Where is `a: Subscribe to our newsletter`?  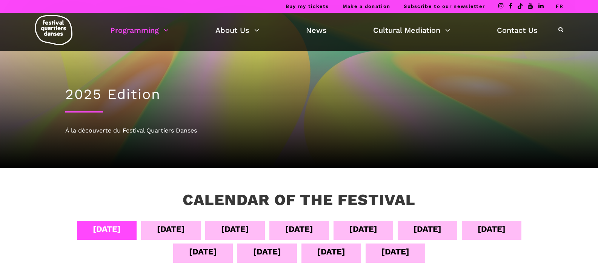
a: Subscribe to our newsletter is located at coordinates (444, 6).